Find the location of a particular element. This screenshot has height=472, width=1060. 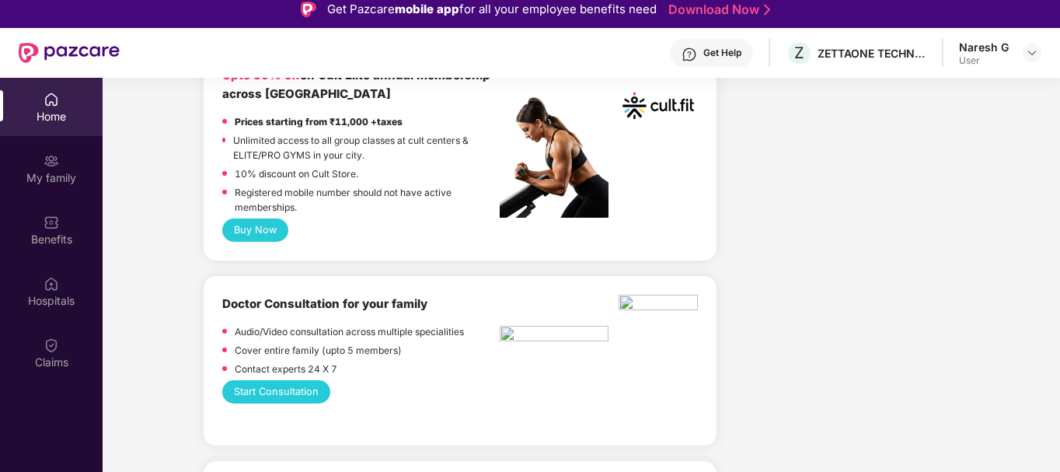

img: New Pazcare Logo is located at coordinates (69, 53).